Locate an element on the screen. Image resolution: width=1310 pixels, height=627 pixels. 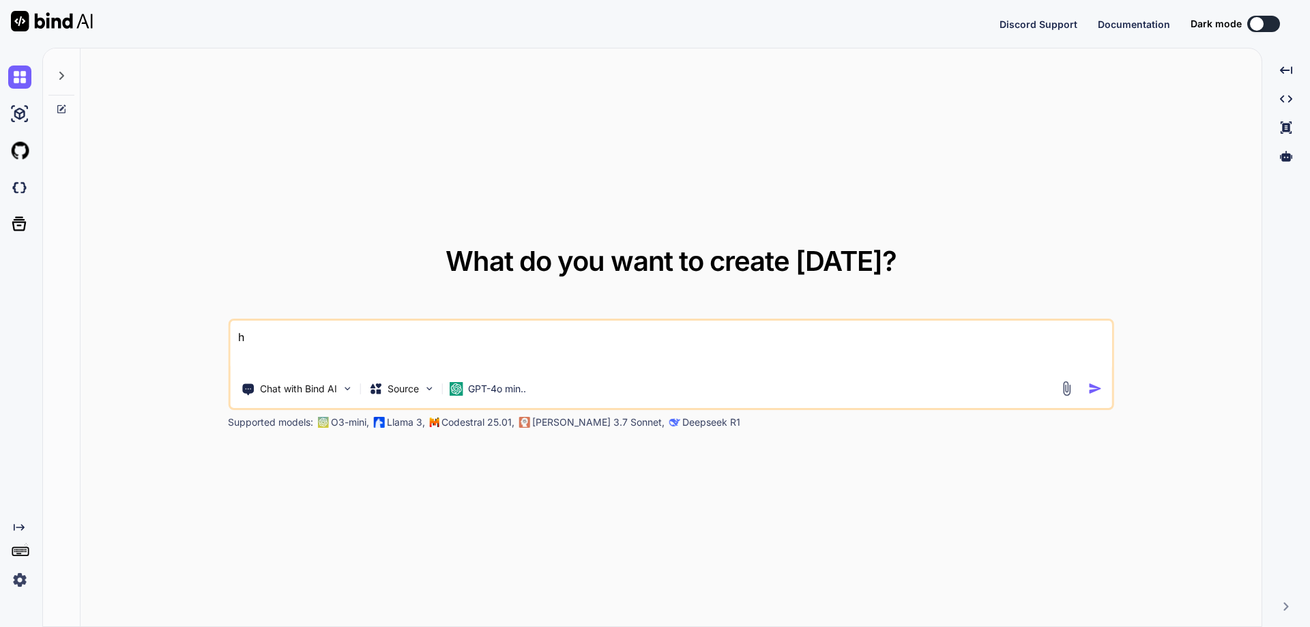
img: settings is located at coordinates (20, 580).